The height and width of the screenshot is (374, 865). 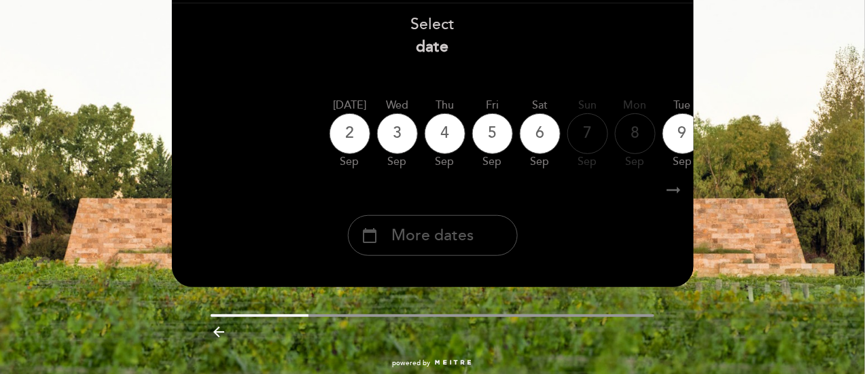 What do you see at coordinates (432, 236) in the screenshot?
I see `span: More dates` at bounding box center [432, 236].